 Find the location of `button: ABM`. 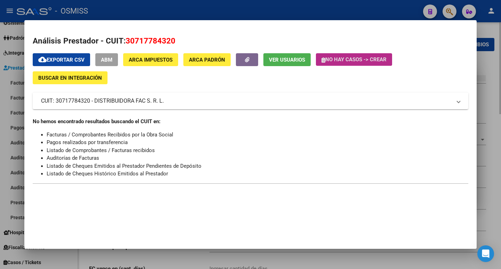

button: ABM is located at coordinates (106, 59).